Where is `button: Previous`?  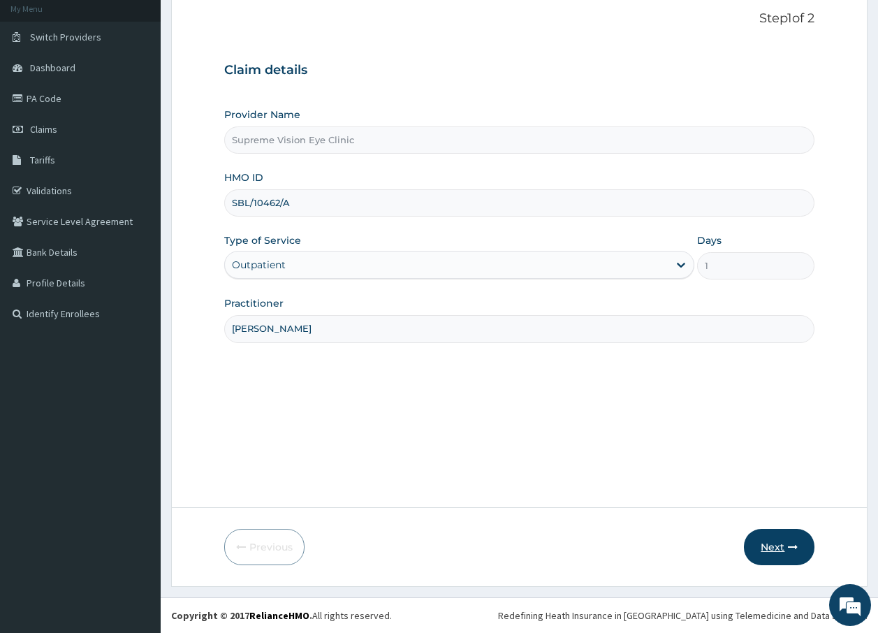
button: Previous is located at coordinates (264, 547).